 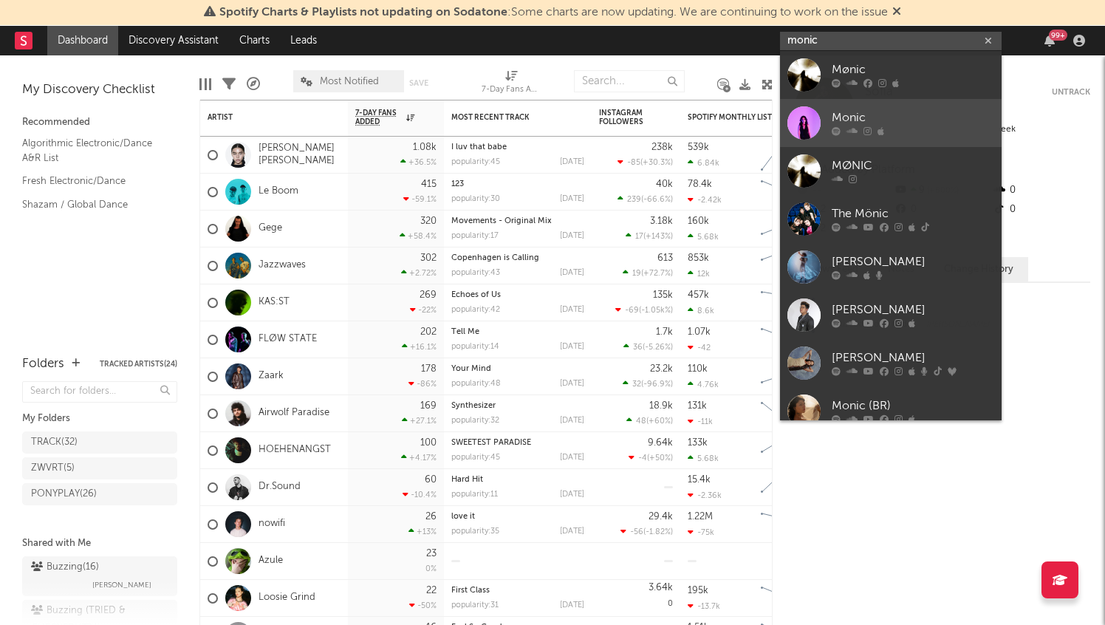 I want to click on div: popularity: 48, so click(x=476, y=383).